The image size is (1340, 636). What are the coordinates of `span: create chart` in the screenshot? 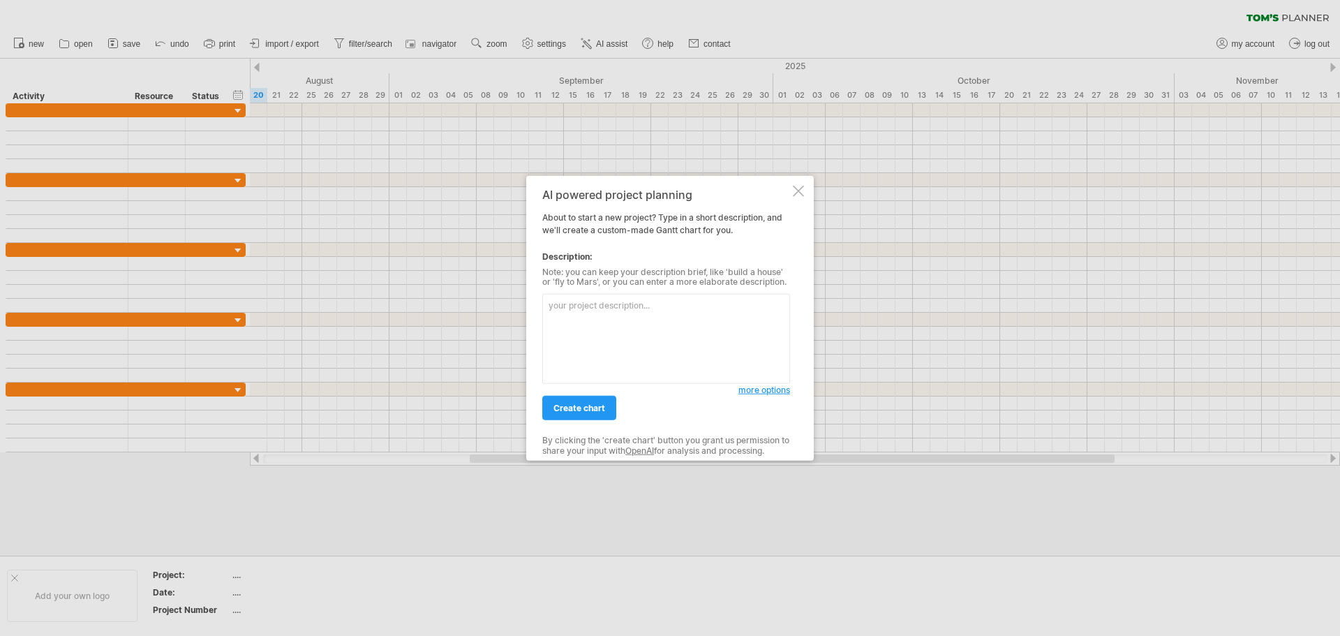 It's located at (579, 408).